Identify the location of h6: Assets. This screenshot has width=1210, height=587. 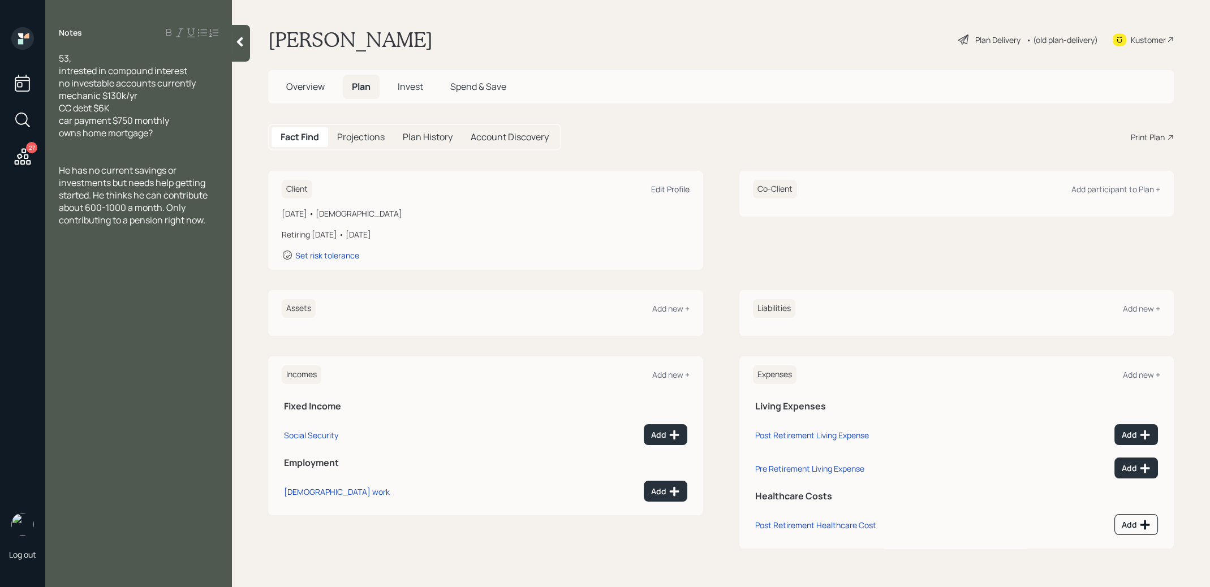
(299, 308).